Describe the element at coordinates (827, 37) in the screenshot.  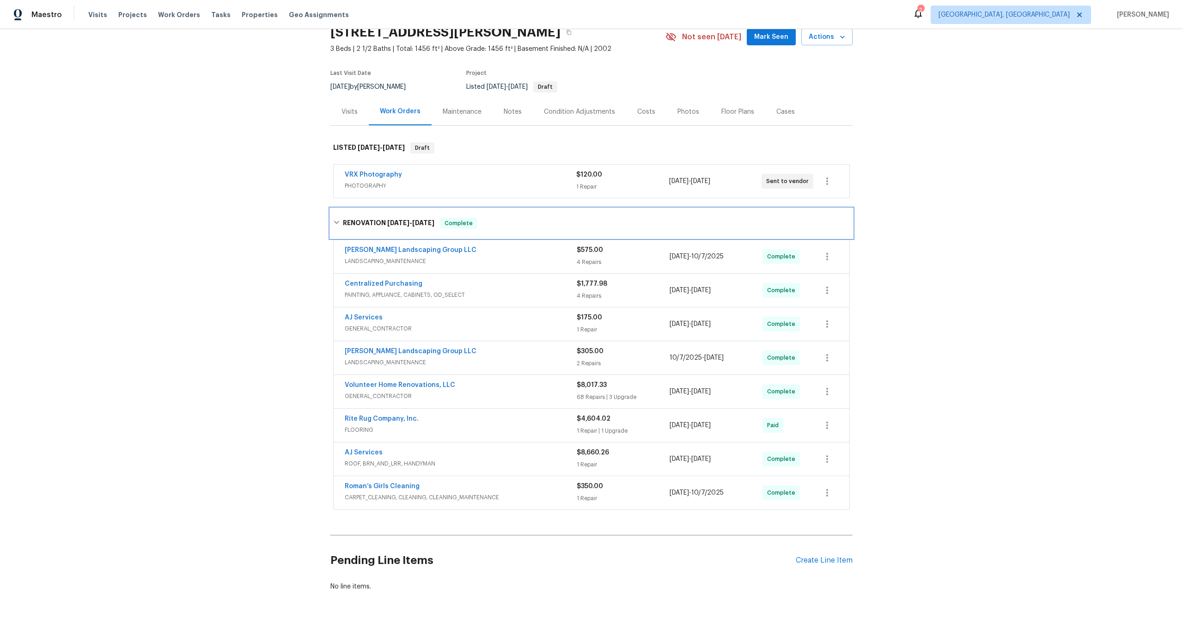
I see `span: Actions` at that location.